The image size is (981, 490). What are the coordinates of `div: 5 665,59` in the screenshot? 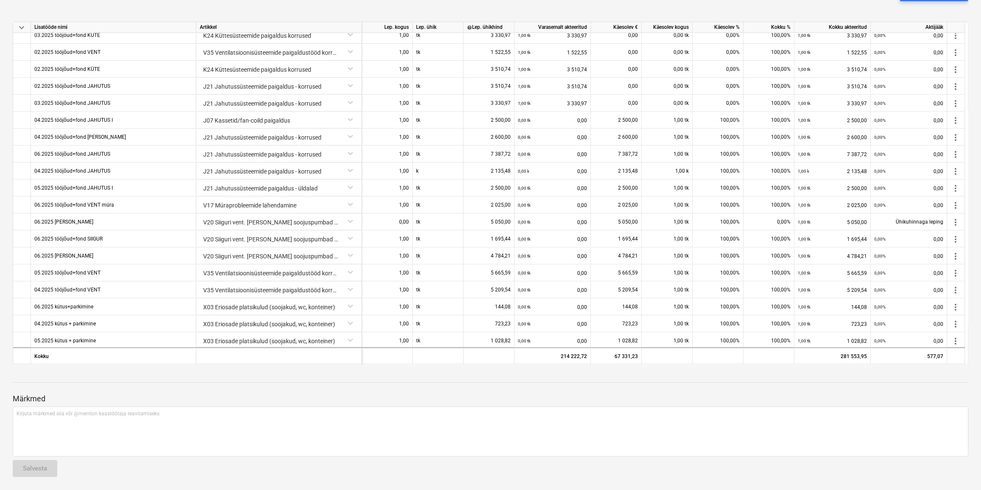 It's located at (832, 273).